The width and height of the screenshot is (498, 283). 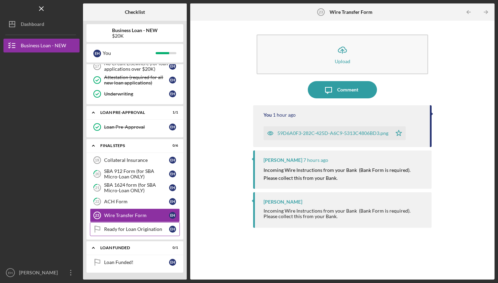 What do you see at coordinates (135, 36) in the screenshot?
I see `div: $20K` at bounding box center [135, 36].